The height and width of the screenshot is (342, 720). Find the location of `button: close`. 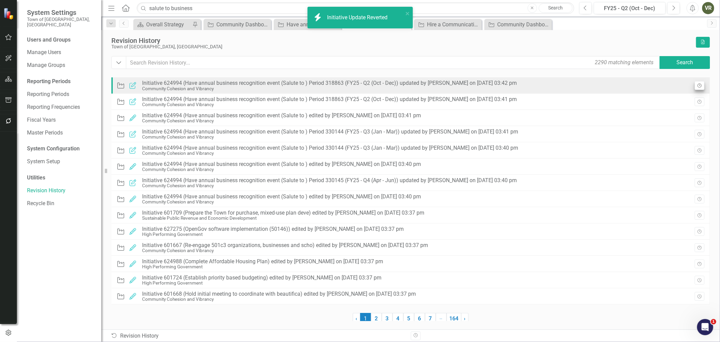

button: close is located at coordinates (408, 13).